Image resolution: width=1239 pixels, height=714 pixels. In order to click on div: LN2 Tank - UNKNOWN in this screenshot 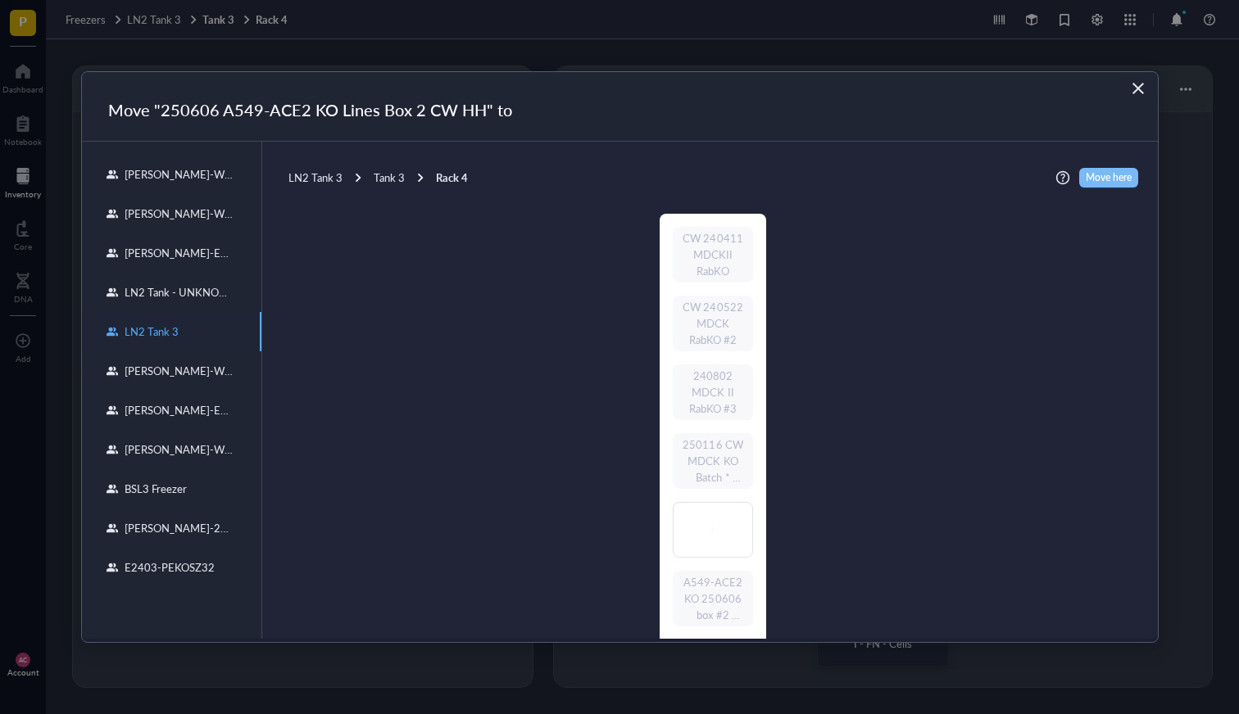, I will do `click(176, 293)`.